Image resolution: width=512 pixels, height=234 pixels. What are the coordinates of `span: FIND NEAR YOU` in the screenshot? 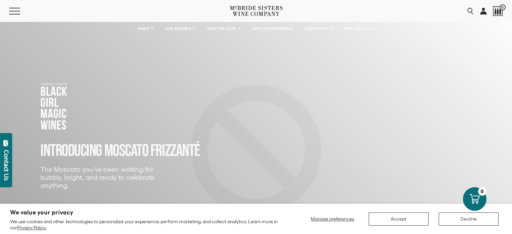 It's located at (359, 29).